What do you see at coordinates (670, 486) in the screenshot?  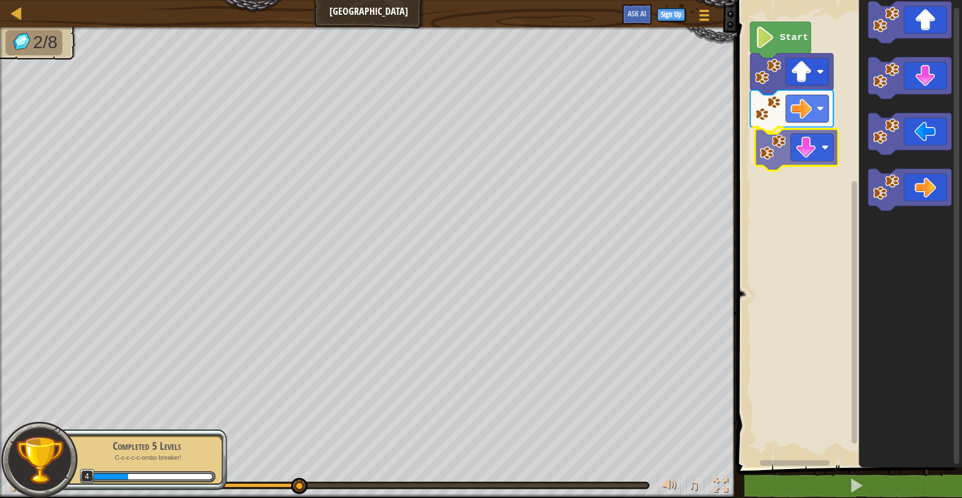 I see `button: Adjust volume` at bounding box center [670, 486].